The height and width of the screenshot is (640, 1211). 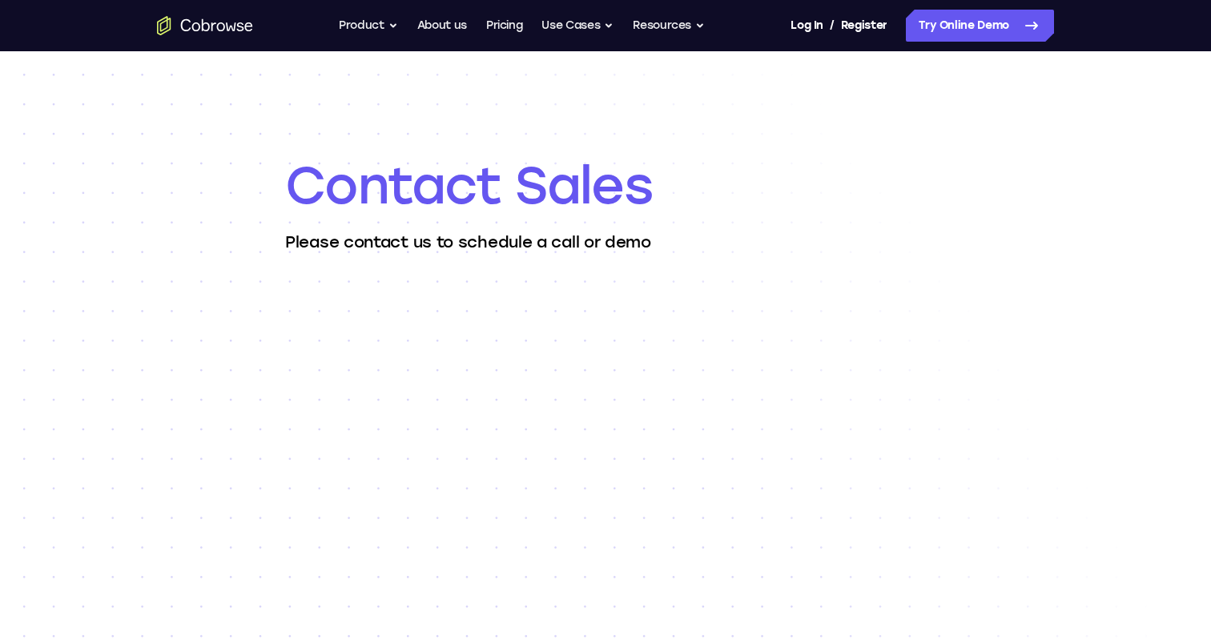 What do you see at coordinates (205, 26) in the screenshot?
I see `a: Go to the home page` at bounding box center [205, 26].